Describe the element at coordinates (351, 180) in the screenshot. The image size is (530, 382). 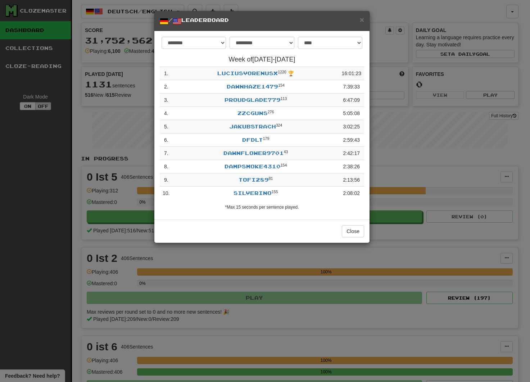
I see `td: 2:13:56` at that location.